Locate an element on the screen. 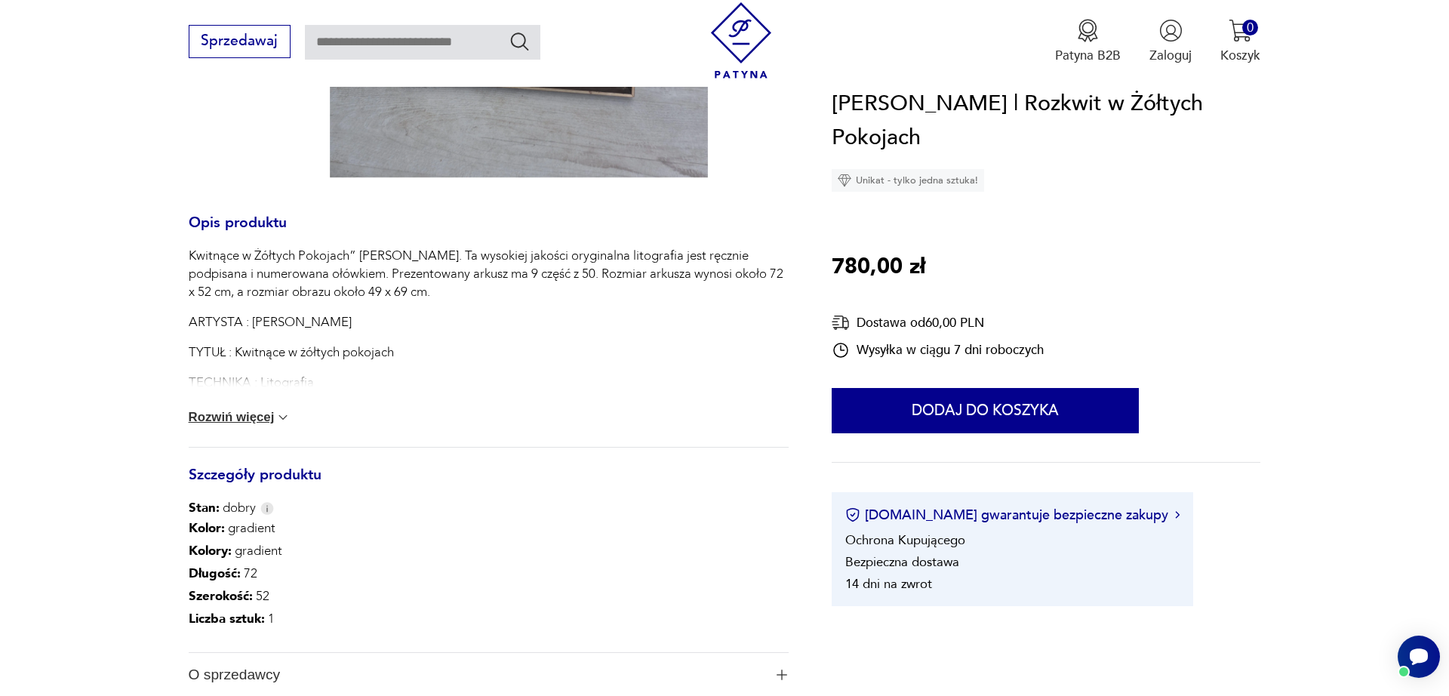 This screenshot has height=696, width=1449. button: Rozwiń więcej is located at coordinates (240, 417).